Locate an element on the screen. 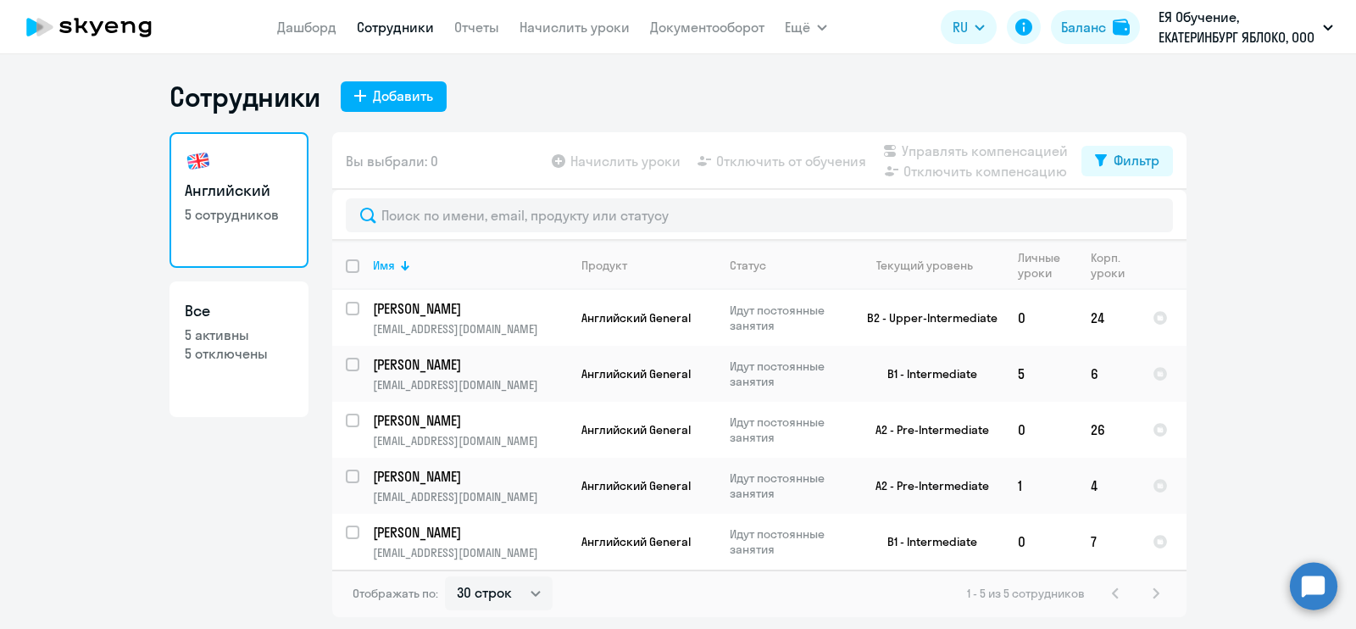  a: Дашборд is located at coordinates (307, 27).